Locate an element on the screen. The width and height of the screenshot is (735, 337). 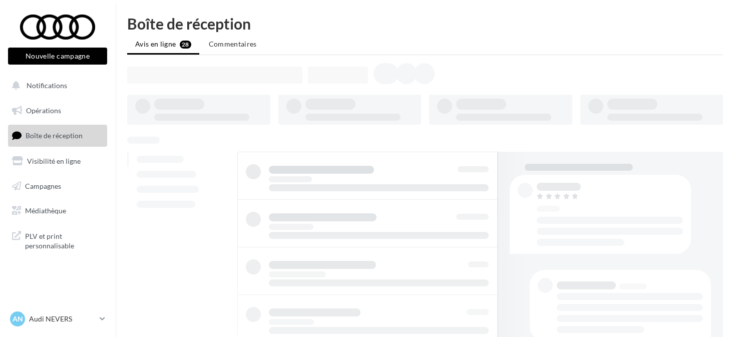
button: Notifications is located at coordinates (56, 86).